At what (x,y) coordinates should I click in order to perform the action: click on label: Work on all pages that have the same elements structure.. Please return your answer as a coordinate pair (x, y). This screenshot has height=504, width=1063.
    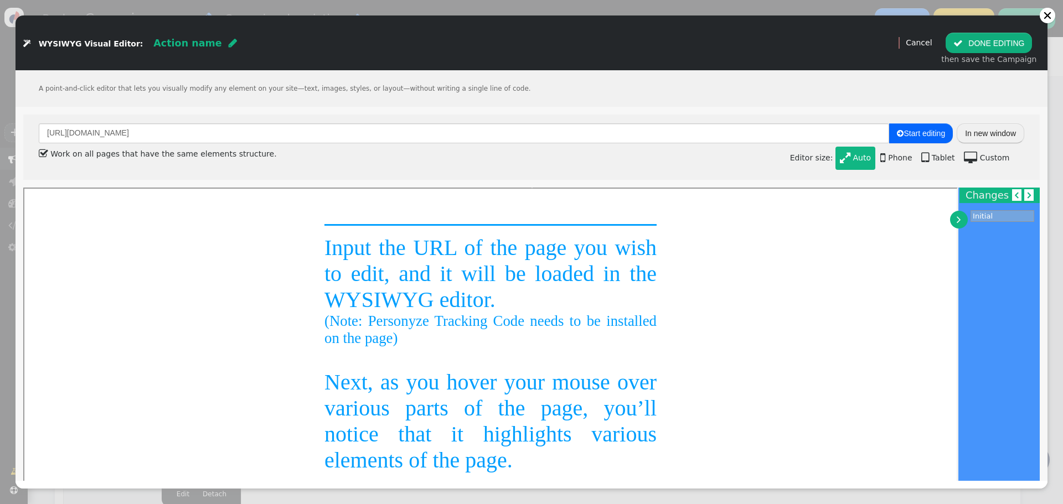
    Looking at the image, I should click on (158, 154).